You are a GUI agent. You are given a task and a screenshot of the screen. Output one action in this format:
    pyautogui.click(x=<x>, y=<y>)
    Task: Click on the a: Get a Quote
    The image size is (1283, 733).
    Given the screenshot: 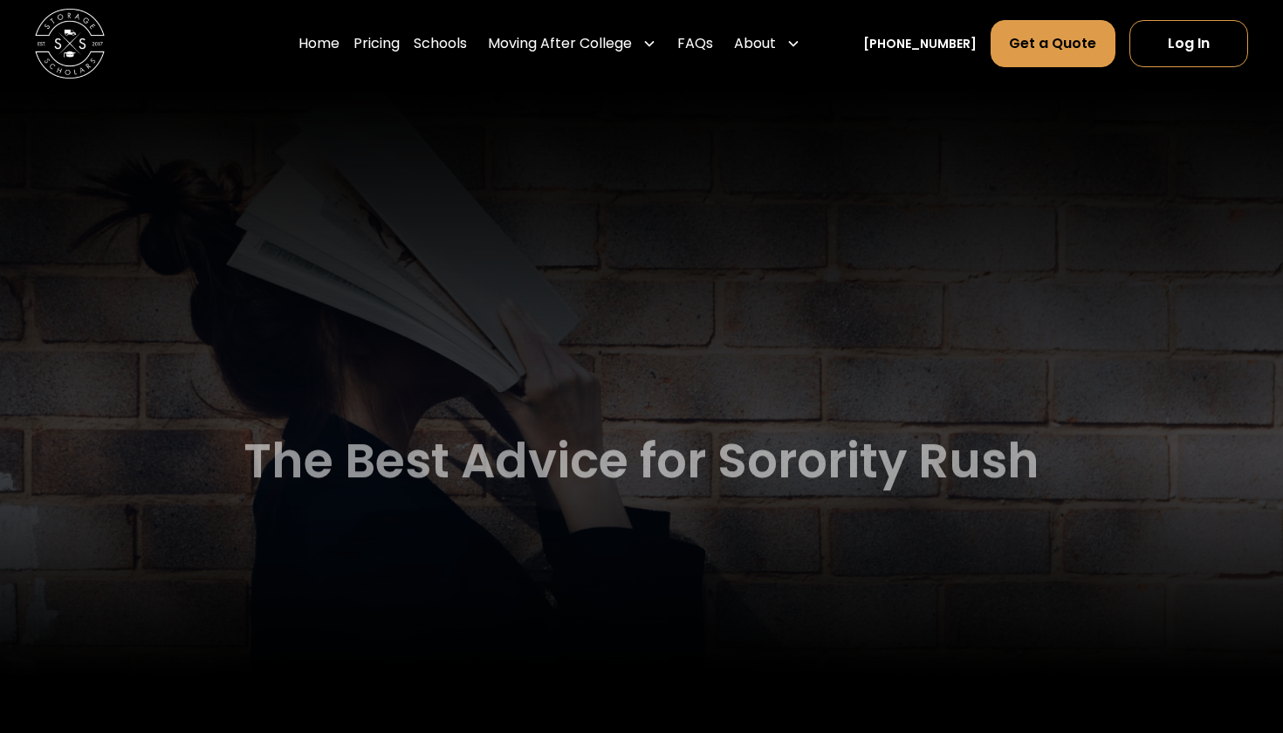 What is the action you would take?
    pyautogui.click(x=1052, y=44)
    